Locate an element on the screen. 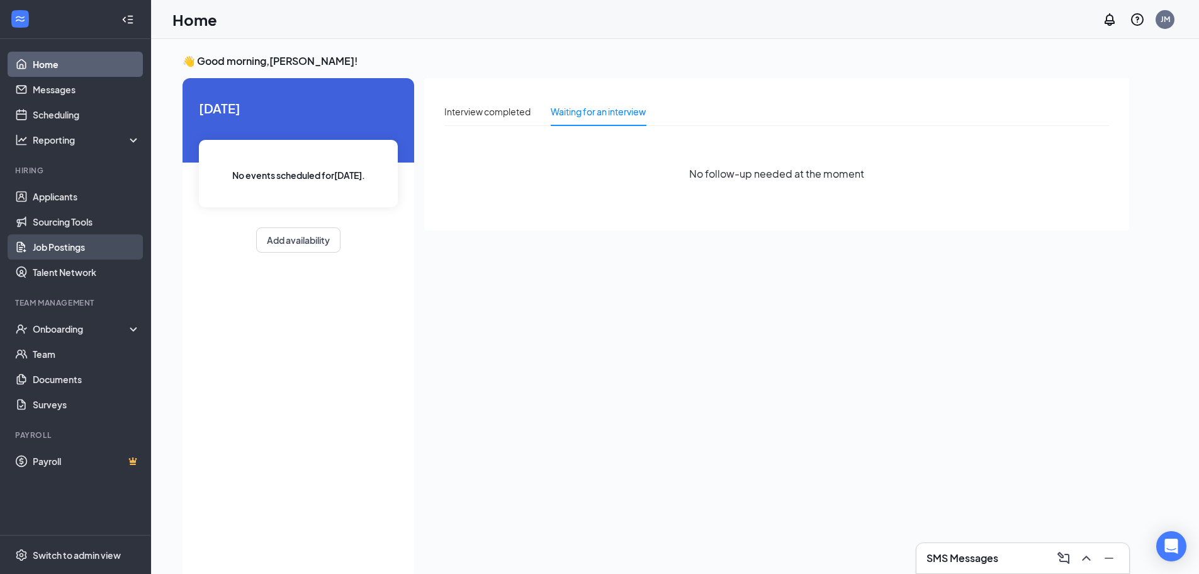 Image resolution: width=1199 pixels, height=574 pixels. span: No follow-up needed at the moment is located at coordinates (777, 173).